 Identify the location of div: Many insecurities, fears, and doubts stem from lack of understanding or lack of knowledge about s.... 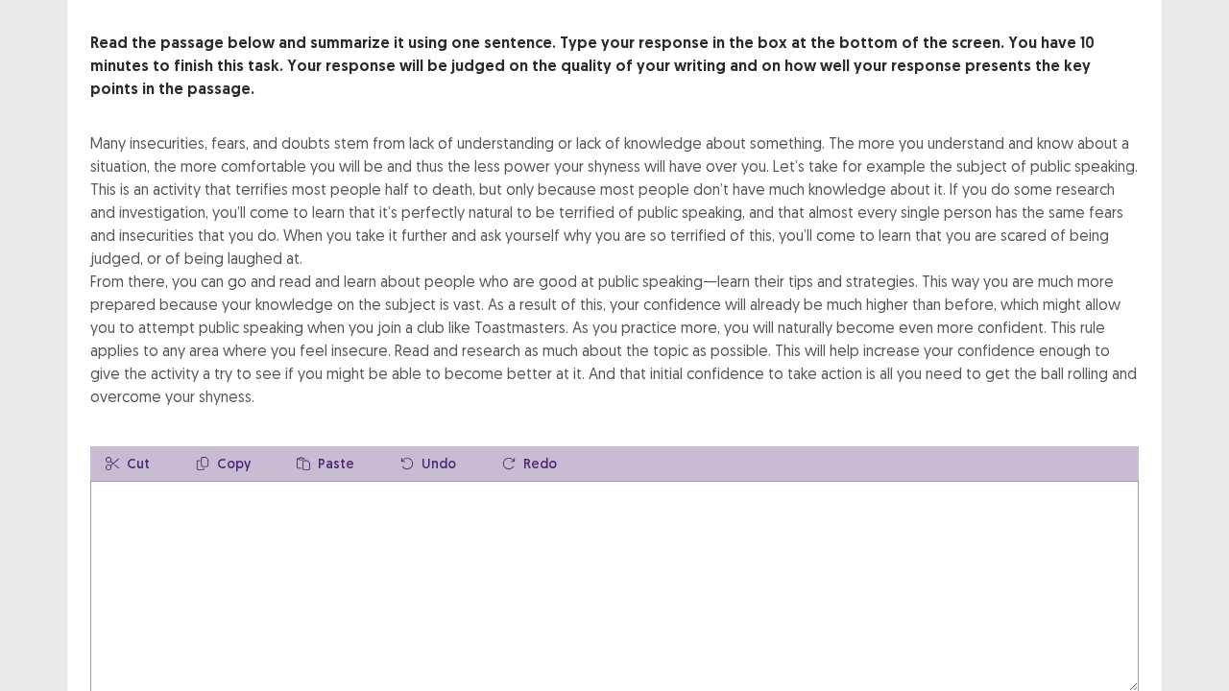
(614, 270).